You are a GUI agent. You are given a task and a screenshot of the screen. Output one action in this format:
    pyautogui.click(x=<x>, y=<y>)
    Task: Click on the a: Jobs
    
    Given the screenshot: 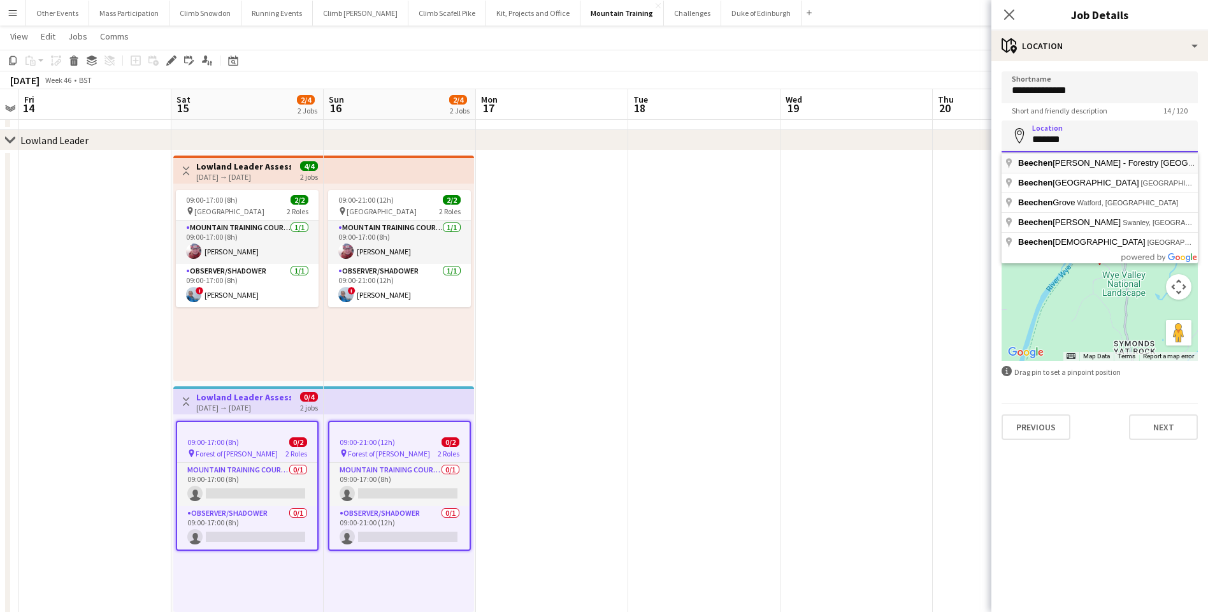 What is the action you would take?
    pyautogui.click(x=78, y=36)
    